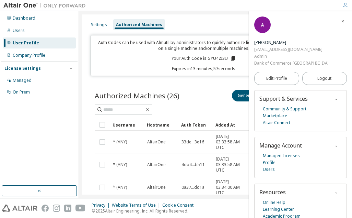  What do you see at coordinates (19, 31) in the screenshot?
I see `div: Users` at bounding box center [19, 31].